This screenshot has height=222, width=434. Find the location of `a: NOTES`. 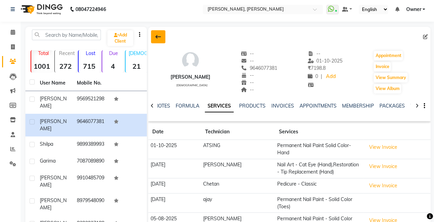

a: NOTES is located at coordinates (162, 106).